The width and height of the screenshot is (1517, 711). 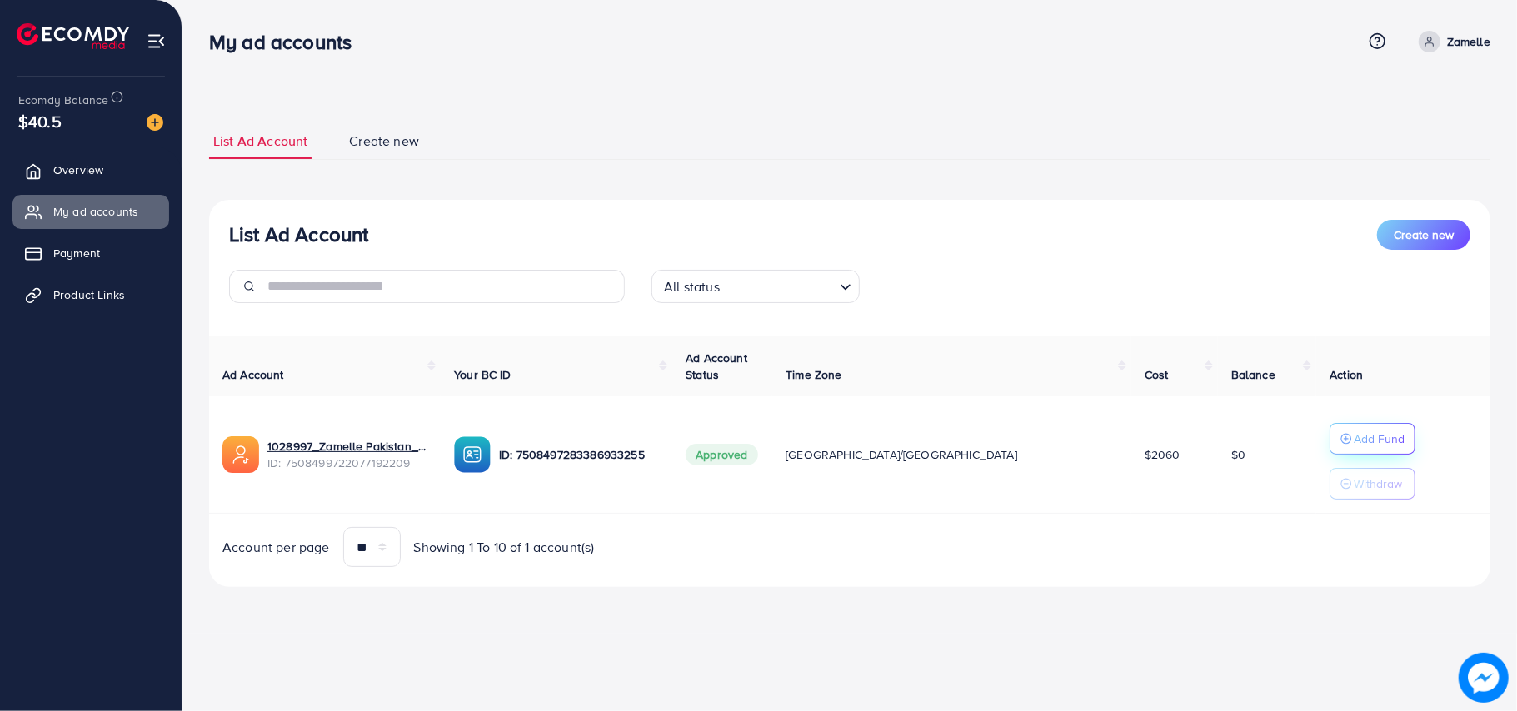 I want to click on span: $0, so click(x=1238, y=455).